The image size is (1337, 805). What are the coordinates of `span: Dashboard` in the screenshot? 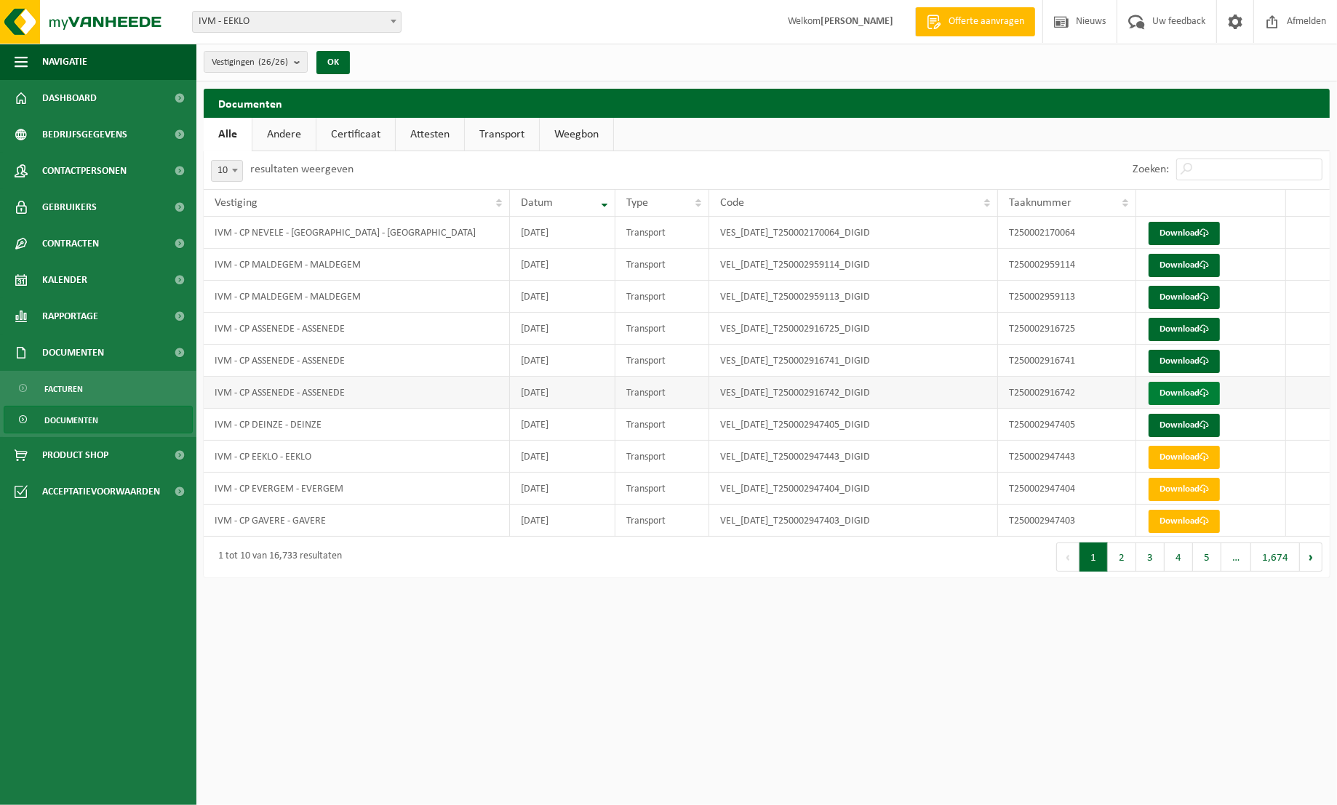 It's located at (69, 98).